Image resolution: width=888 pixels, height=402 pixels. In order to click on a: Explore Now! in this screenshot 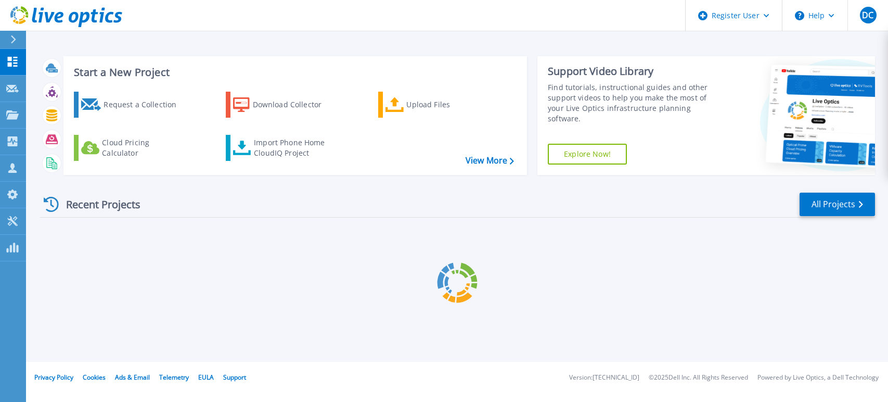, I will do `click(587, 154)`.